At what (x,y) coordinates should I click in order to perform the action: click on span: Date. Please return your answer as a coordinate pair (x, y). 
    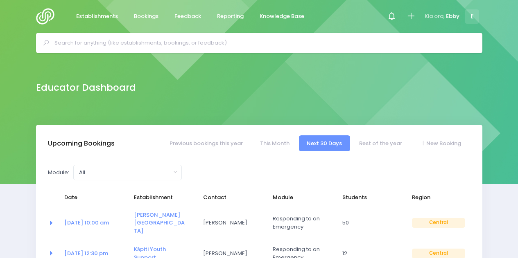
    Looking at the image, I should click on (91, 198).